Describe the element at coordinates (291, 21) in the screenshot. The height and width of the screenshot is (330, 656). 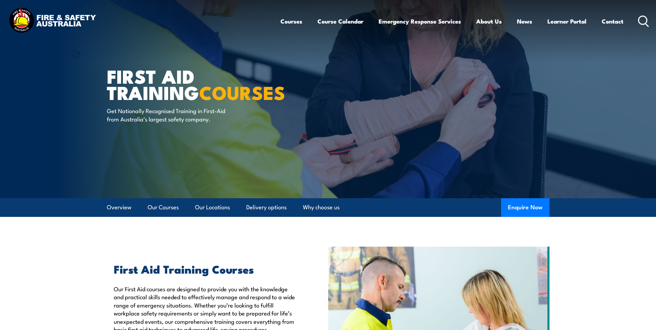
I see `a: Courses` at that location.